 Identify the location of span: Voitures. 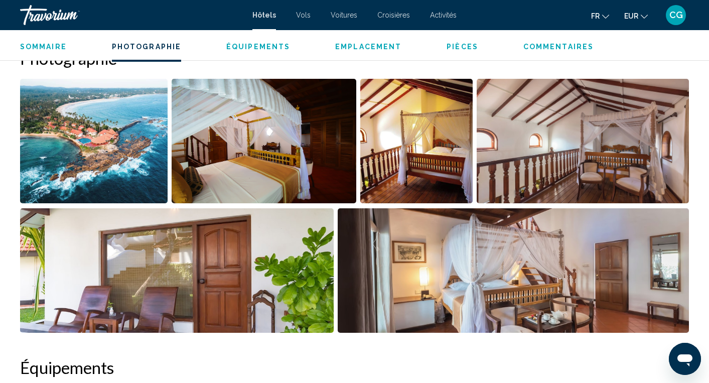
(344, 15).